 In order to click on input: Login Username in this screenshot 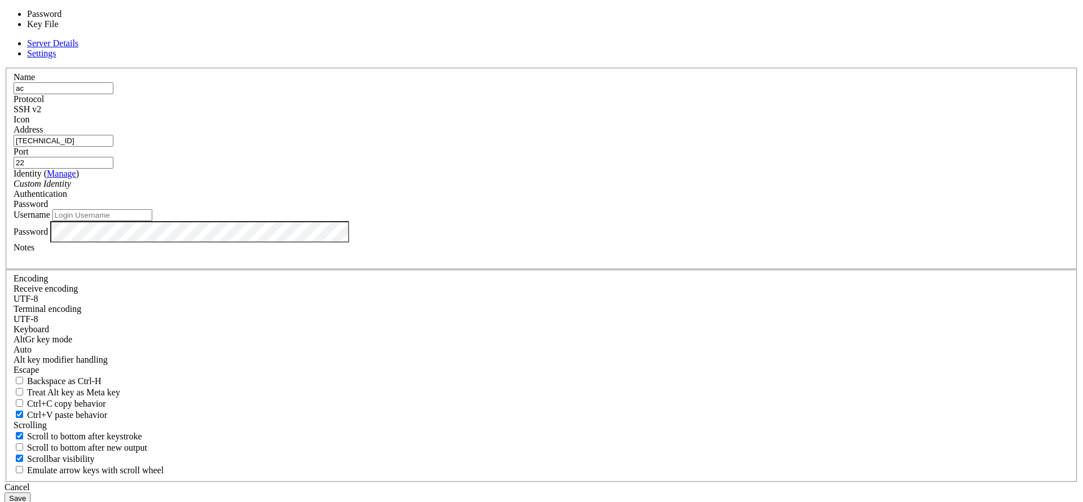, I will do `click(102, 215)`.